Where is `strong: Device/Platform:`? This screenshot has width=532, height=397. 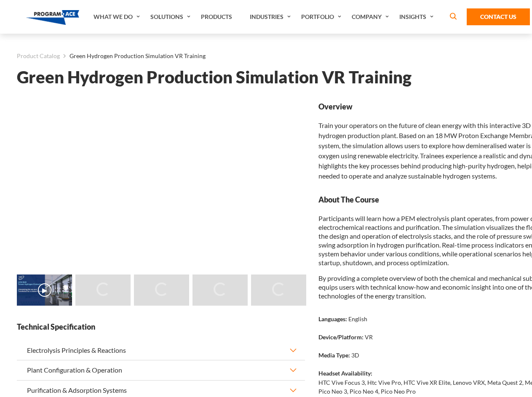 strong: Device/Platform: is located at coordinates (341, 337).